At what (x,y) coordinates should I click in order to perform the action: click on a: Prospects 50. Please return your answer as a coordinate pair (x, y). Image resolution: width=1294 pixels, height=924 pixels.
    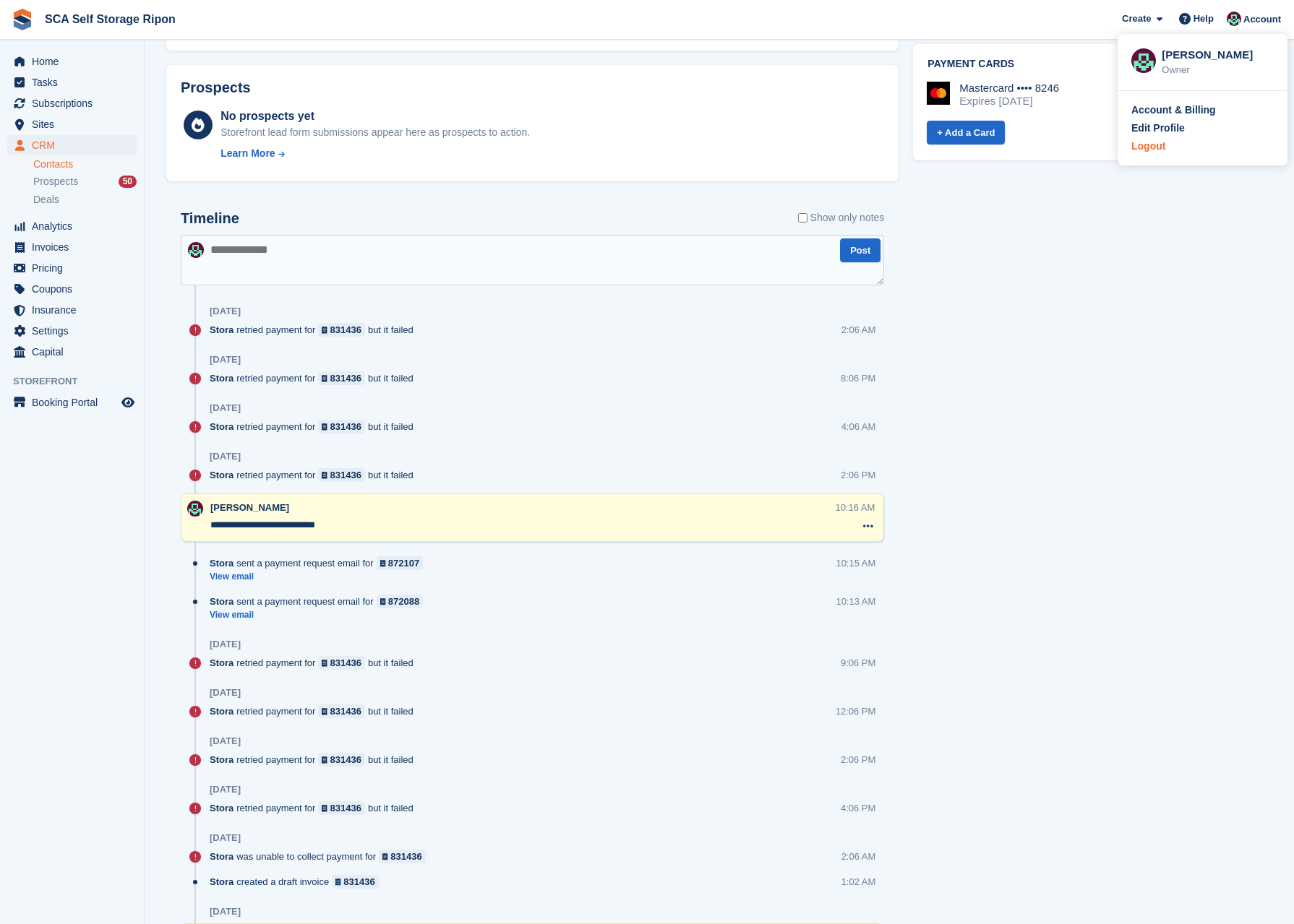
    Looking at the image, I should click on (84, 181).